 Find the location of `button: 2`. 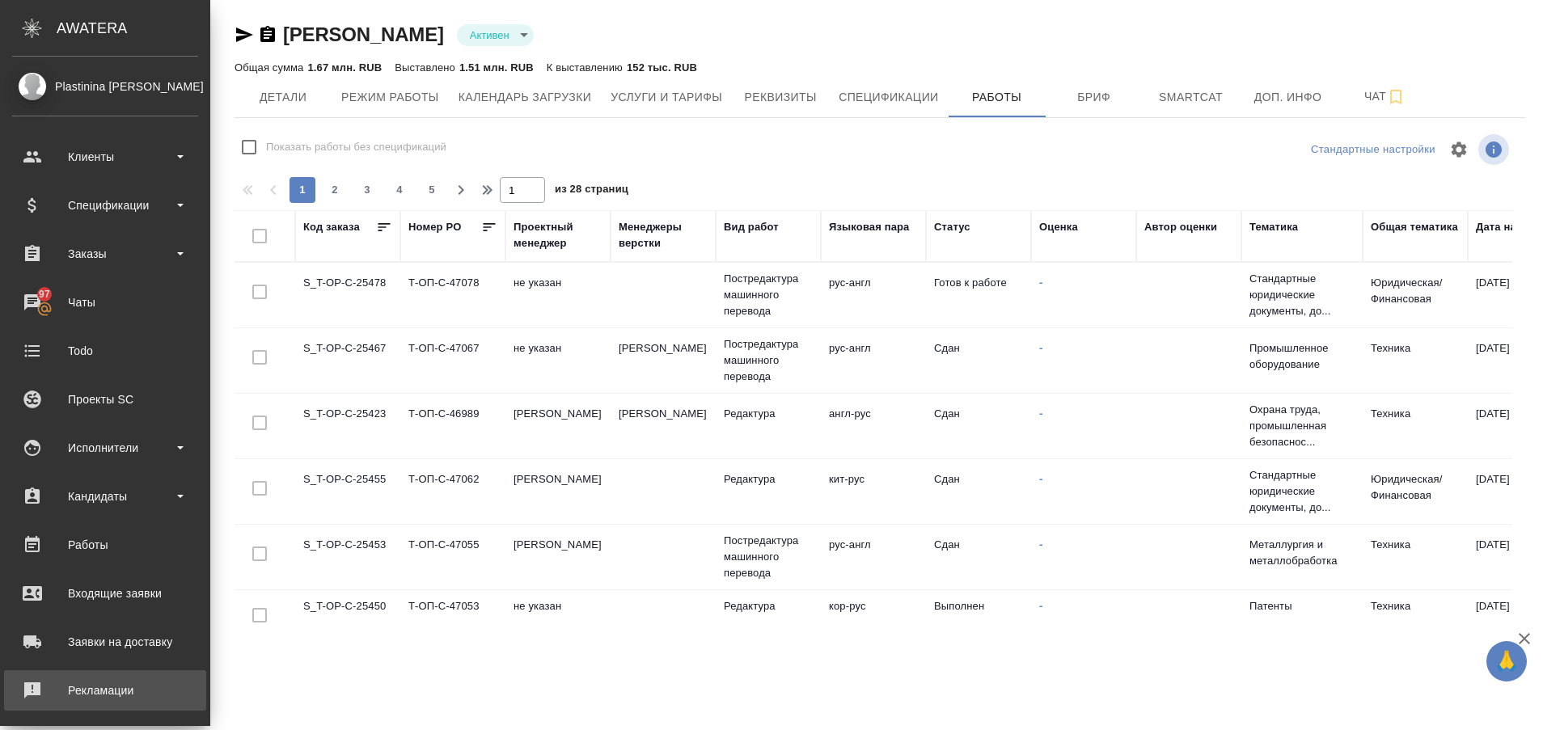

button: 2 is located at coordinates (335, 190).